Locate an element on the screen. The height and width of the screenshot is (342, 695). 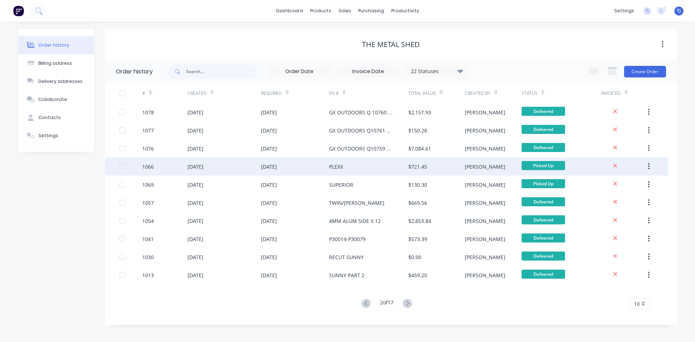
button: Contacts is located at coordinates (56, 118).